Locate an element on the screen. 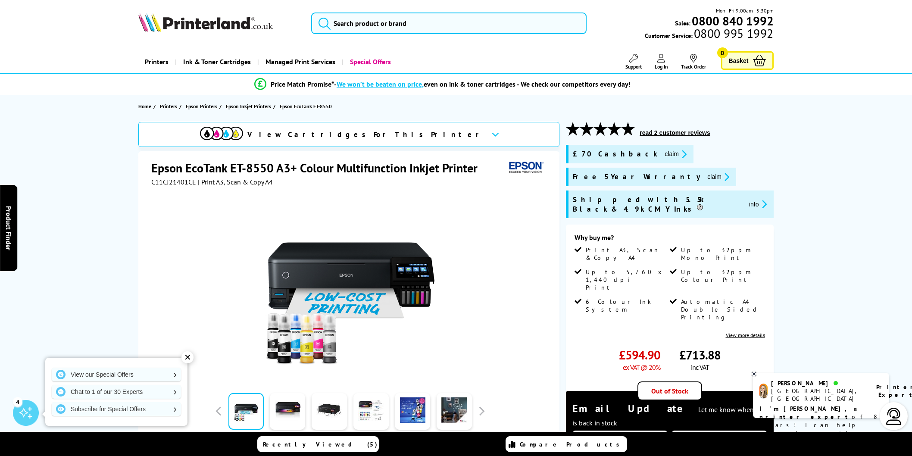 The width and height of the screenshot is (912, 456). span: Let me know when this is back in stock is located at coordinates (669, 416).